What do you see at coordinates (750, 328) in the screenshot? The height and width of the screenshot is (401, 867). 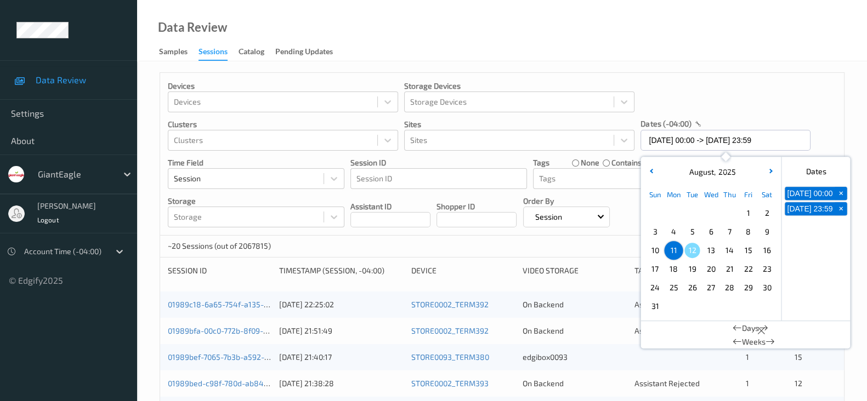 I see `span: Days` at bounding box center [750, 328].